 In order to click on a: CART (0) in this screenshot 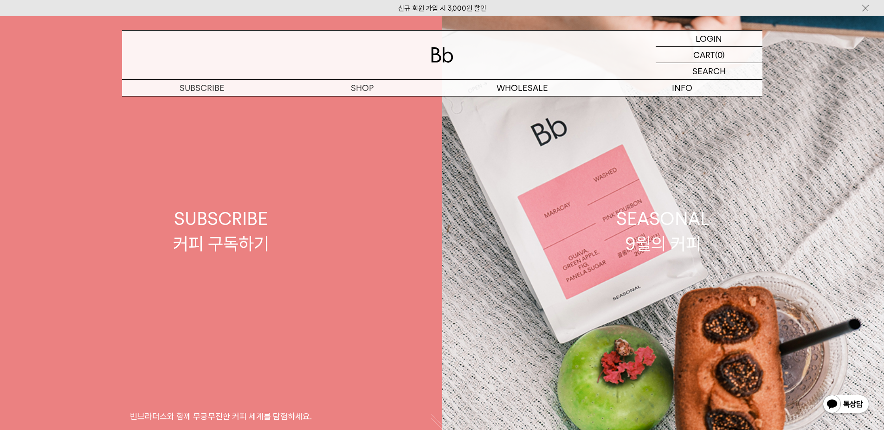, I will do `click(709, 55)`.